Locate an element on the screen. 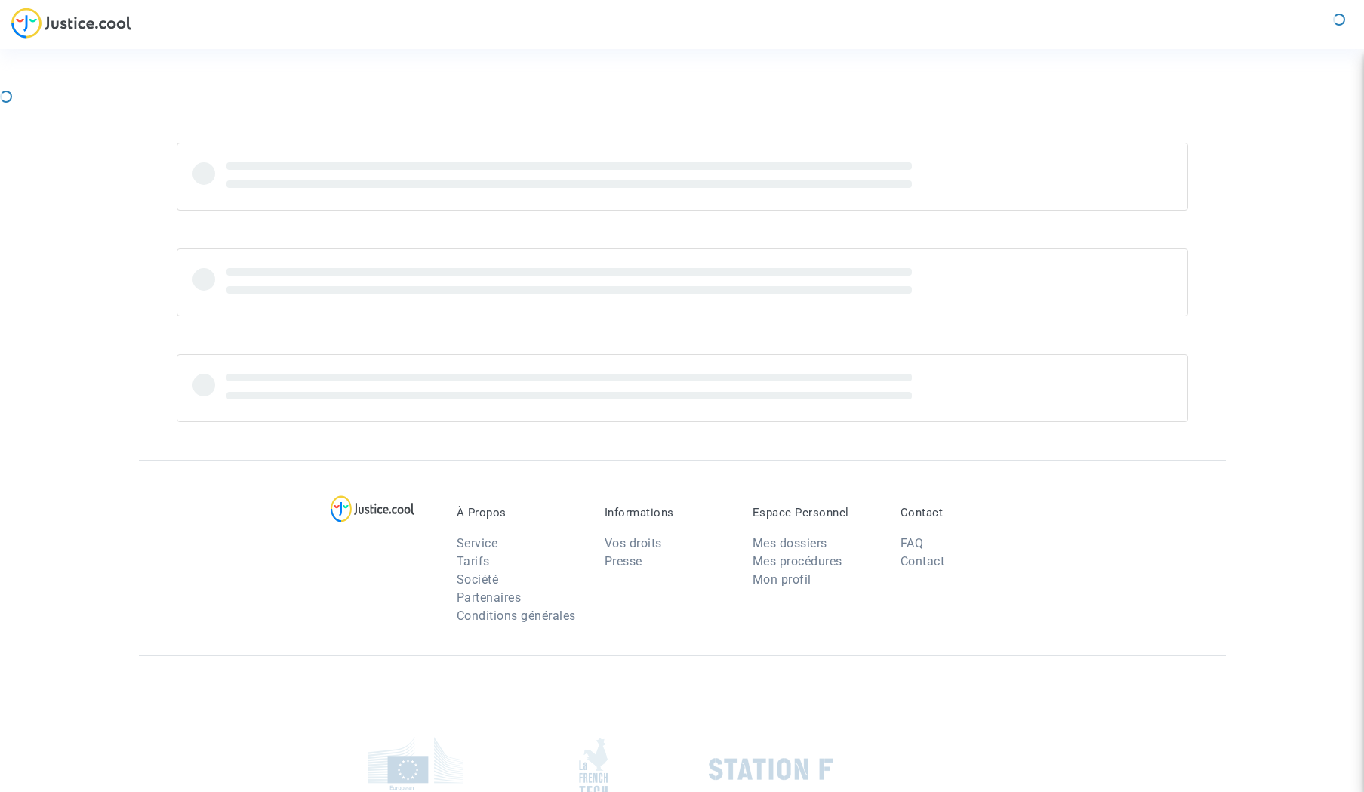  a: Mes dossiers is located at coordinates (790, 543).